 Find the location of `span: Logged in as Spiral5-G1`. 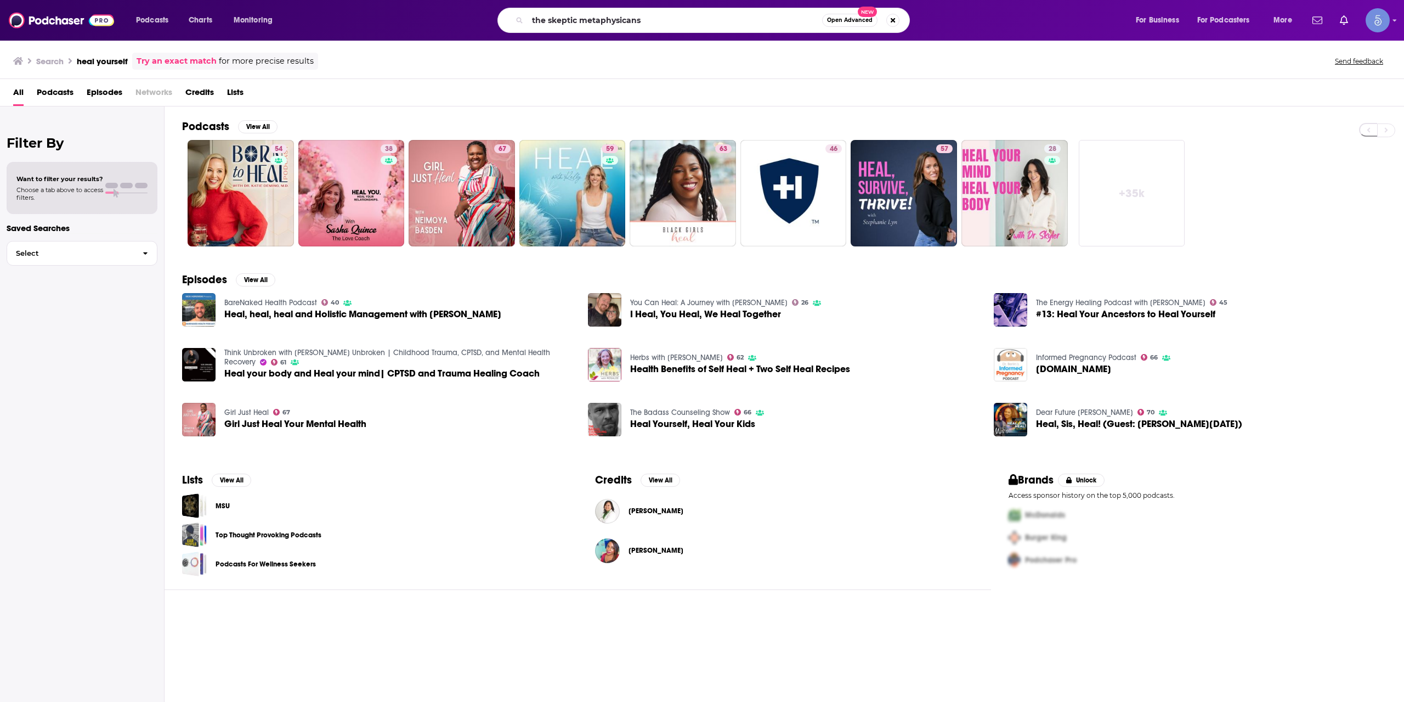

span: Logged in as Spiral5-G1 is located at coordinates (1378, 20).